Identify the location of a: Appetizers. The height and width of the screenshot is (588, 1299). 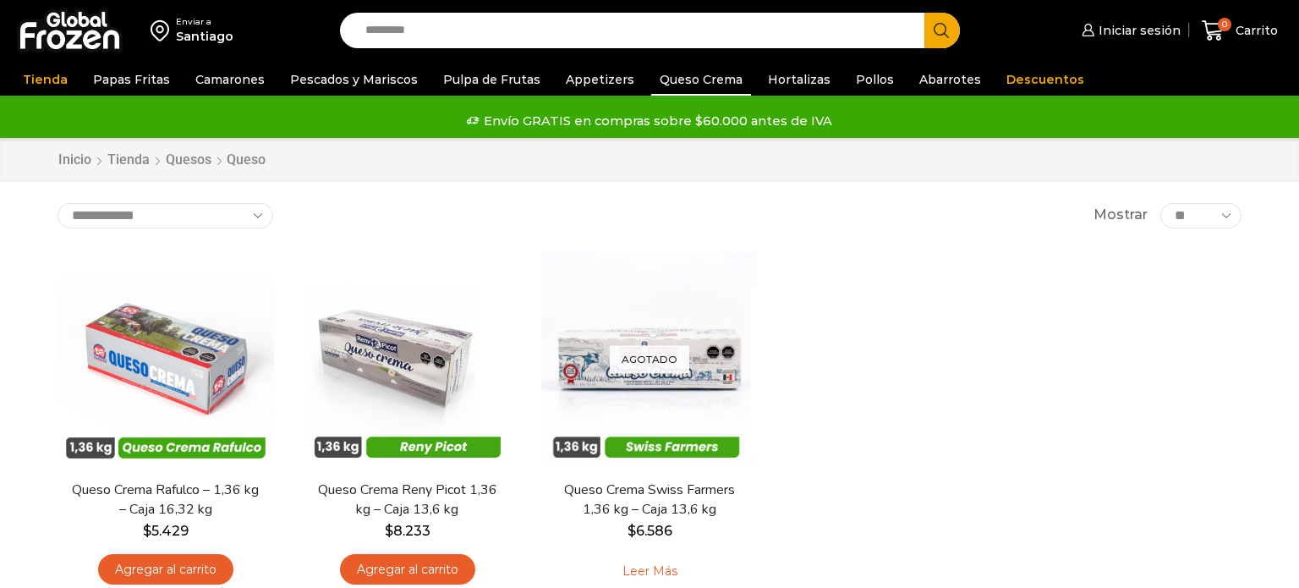
(600, 79).